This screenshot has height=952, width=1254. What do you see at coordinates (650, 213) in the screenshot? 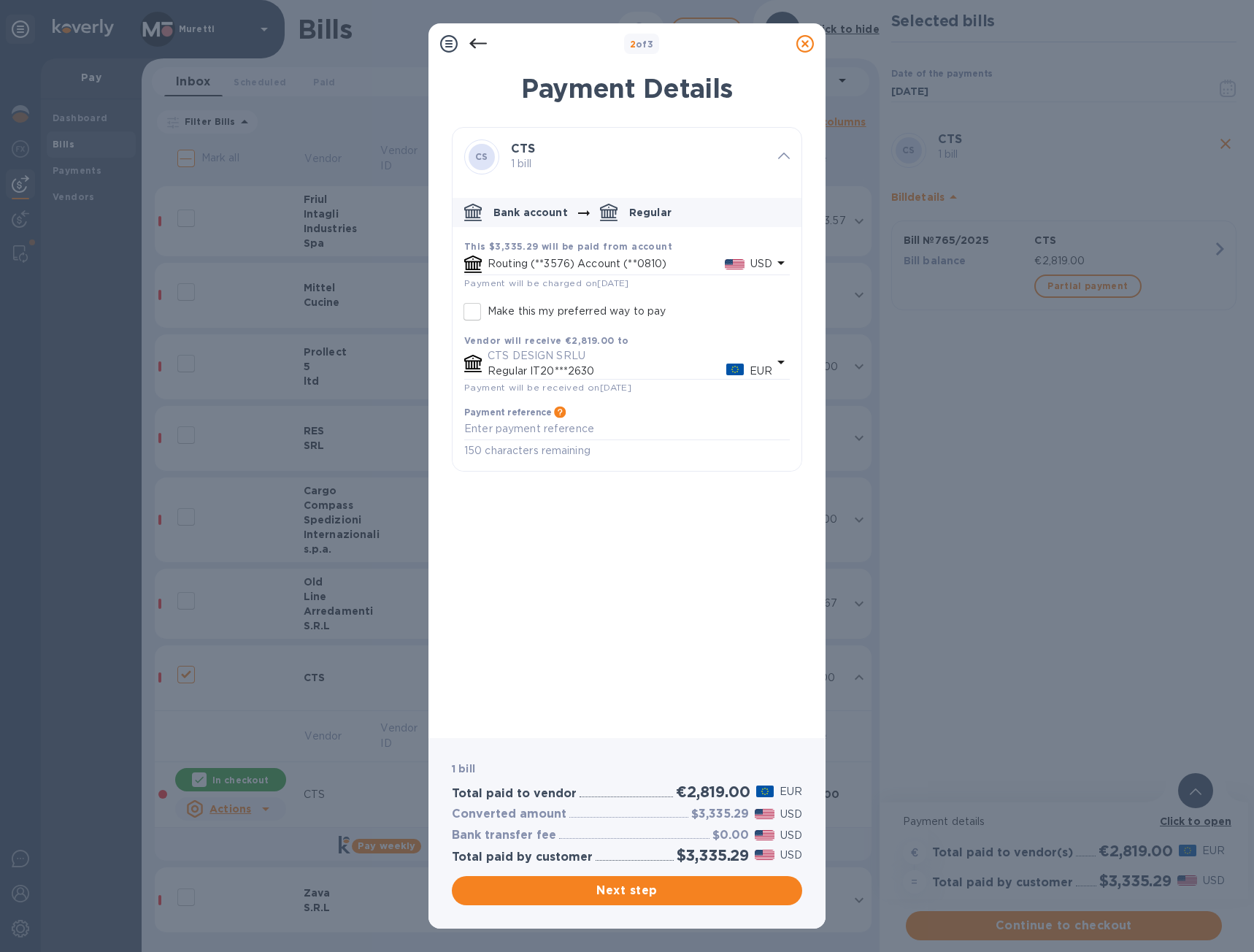
I see `p: Regular` at bounding box center [650, 213].